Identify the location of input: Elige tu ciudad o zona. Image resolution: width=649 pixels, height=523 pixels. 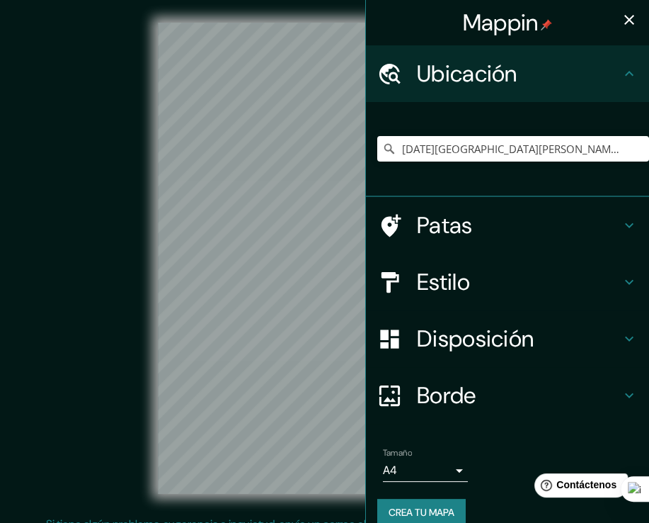
(513, 149).